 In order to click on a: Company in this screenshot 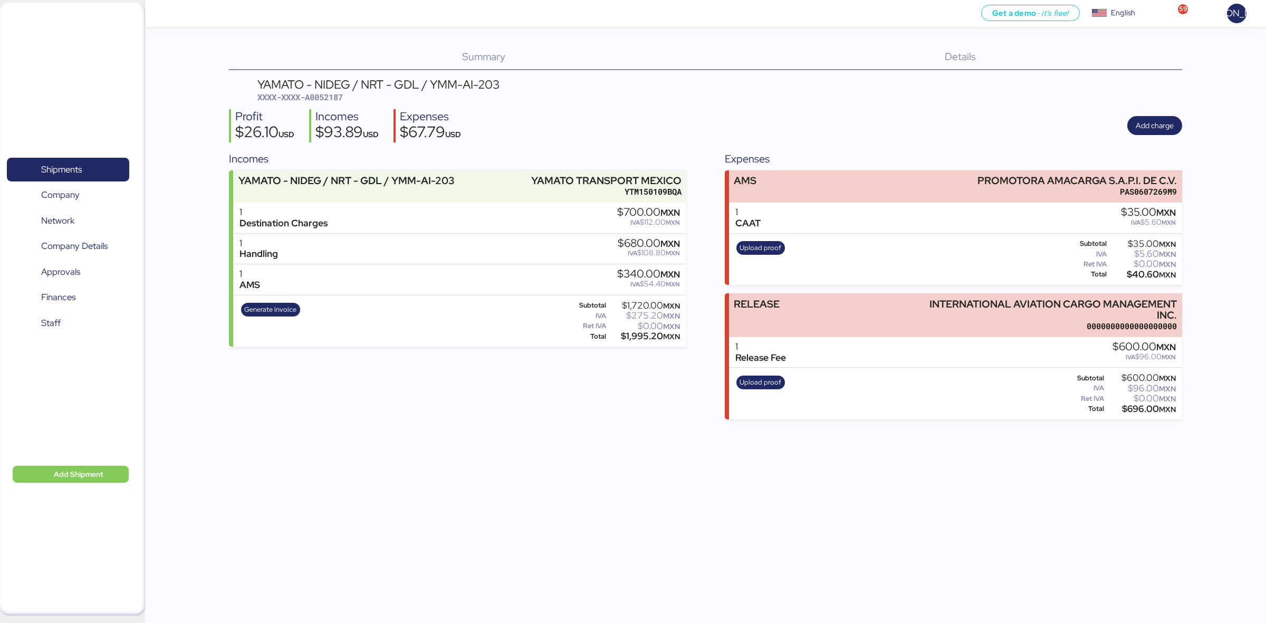, I will do `click(68, 195)`.